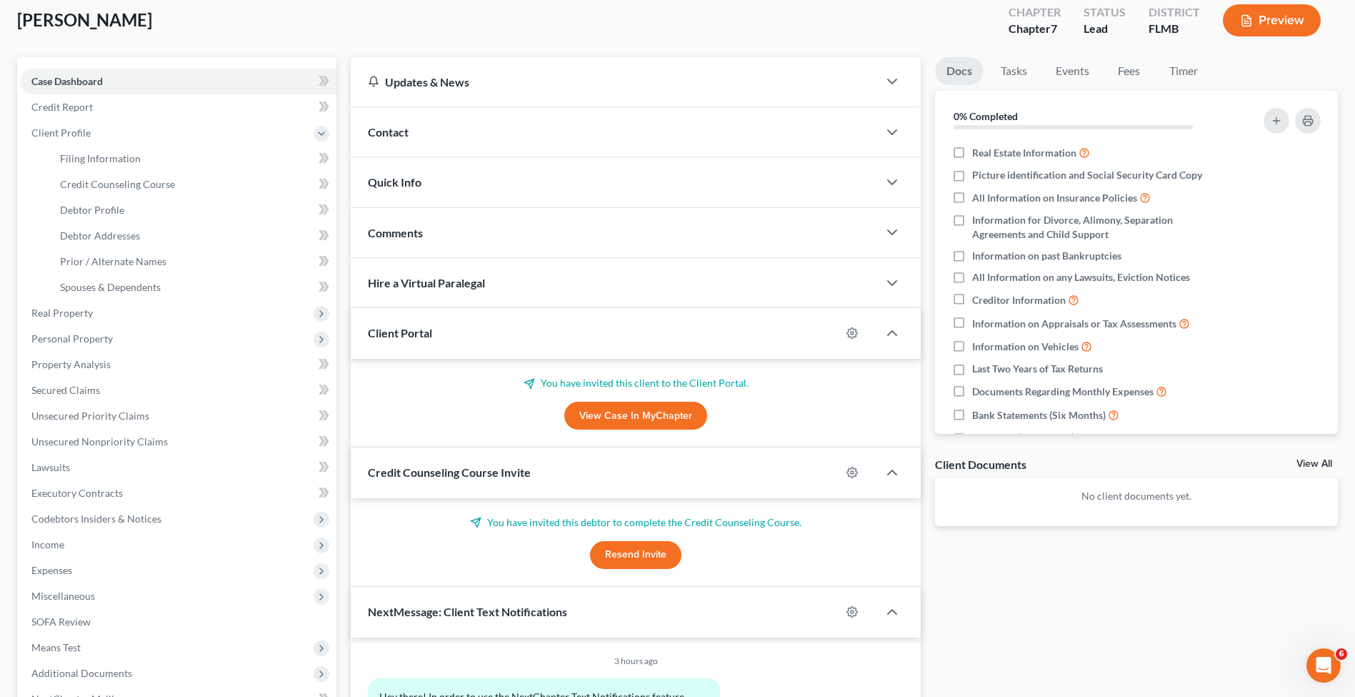 This screenshot has width=1355, height=697. Describe the element at coordinates (1019, 300) in the screenshot. I see `span: Creditor Information` at that location.